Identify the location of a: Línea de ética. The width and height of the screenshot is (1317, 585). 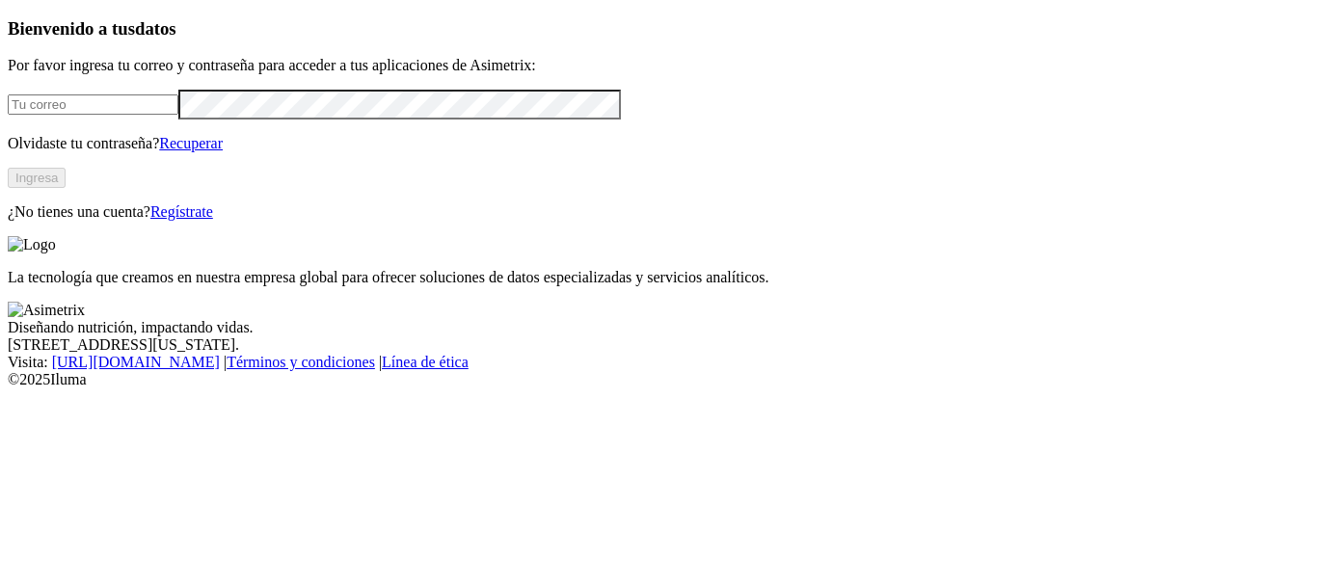
(425, 362).